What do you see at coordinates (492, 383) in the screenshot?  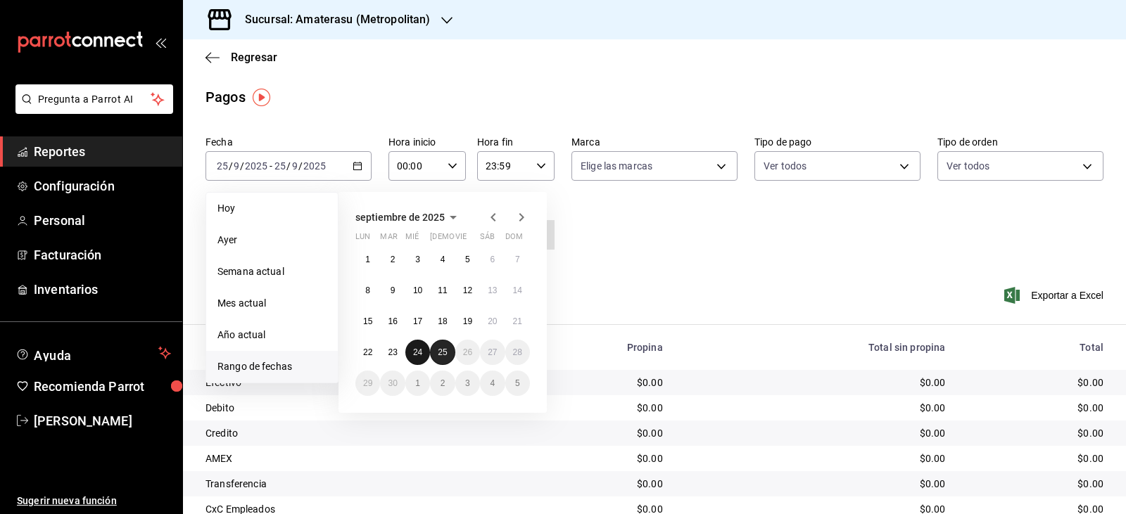 I see `abbr: 4 de octubre de 2025` at bounding box center [492, 383].